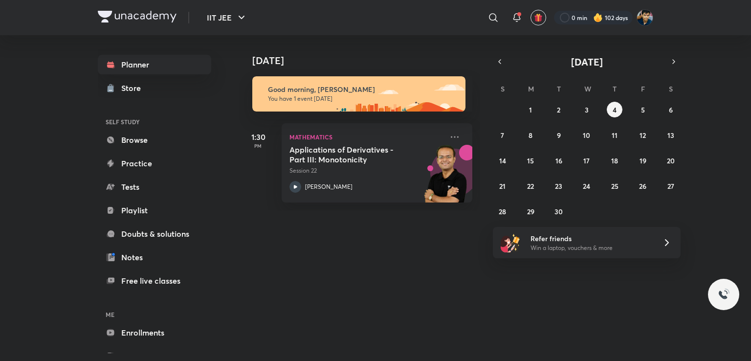 This screenshot has width=751, height=361. Describe the element at coordinates (531, 89) in the screenshot. I see `abbr: Monday` at that location.